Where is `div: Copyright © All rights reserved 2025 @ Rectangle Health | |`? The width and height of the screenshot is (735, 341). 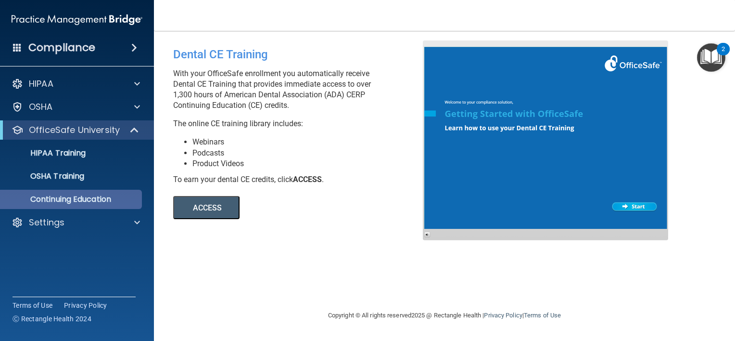 div: Copyright © All rights reserved 2025 @ Rectangle Health | | is located at coordinates (445, 315).